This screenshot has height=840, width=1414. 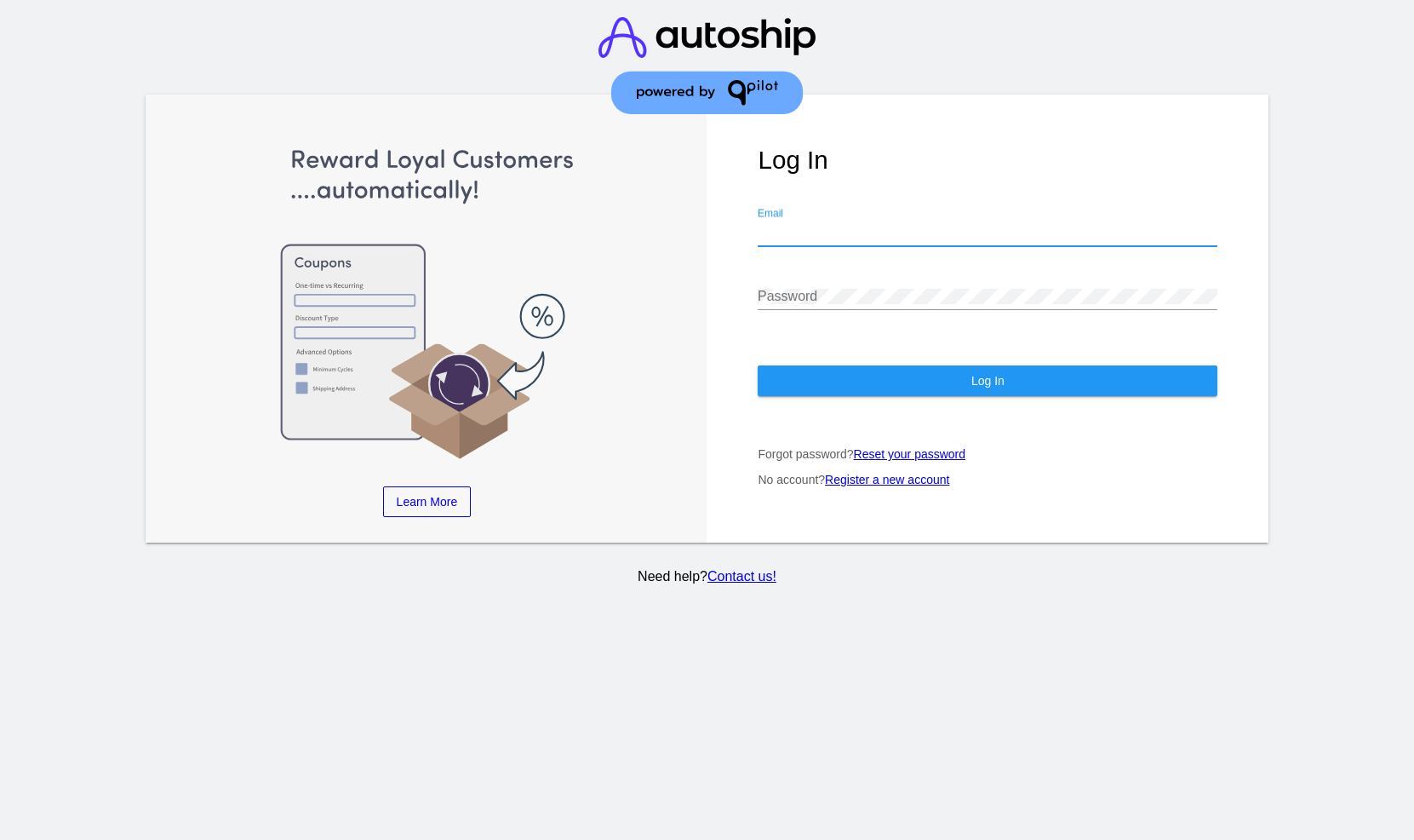 I want to click on a: Reset your password, so click(x=910, y=454).